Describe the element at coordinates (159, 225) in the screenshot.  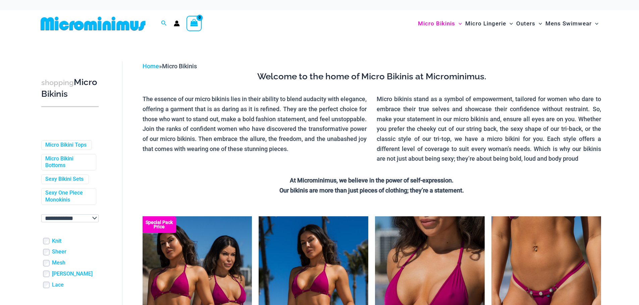
I see `b: Special Pack Price` at that location.